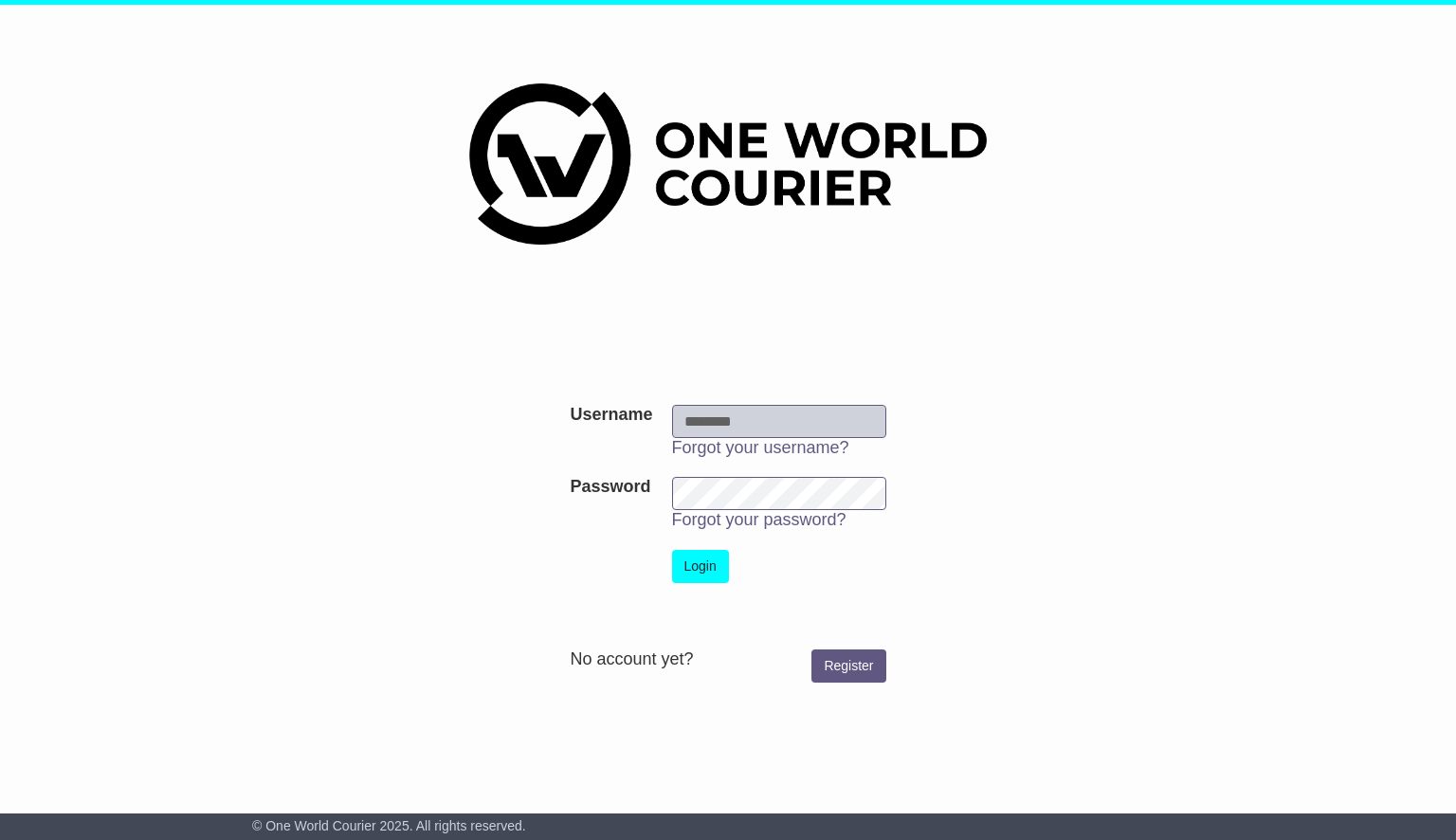  I want to click on div: No account yet?, so click(727, 660).